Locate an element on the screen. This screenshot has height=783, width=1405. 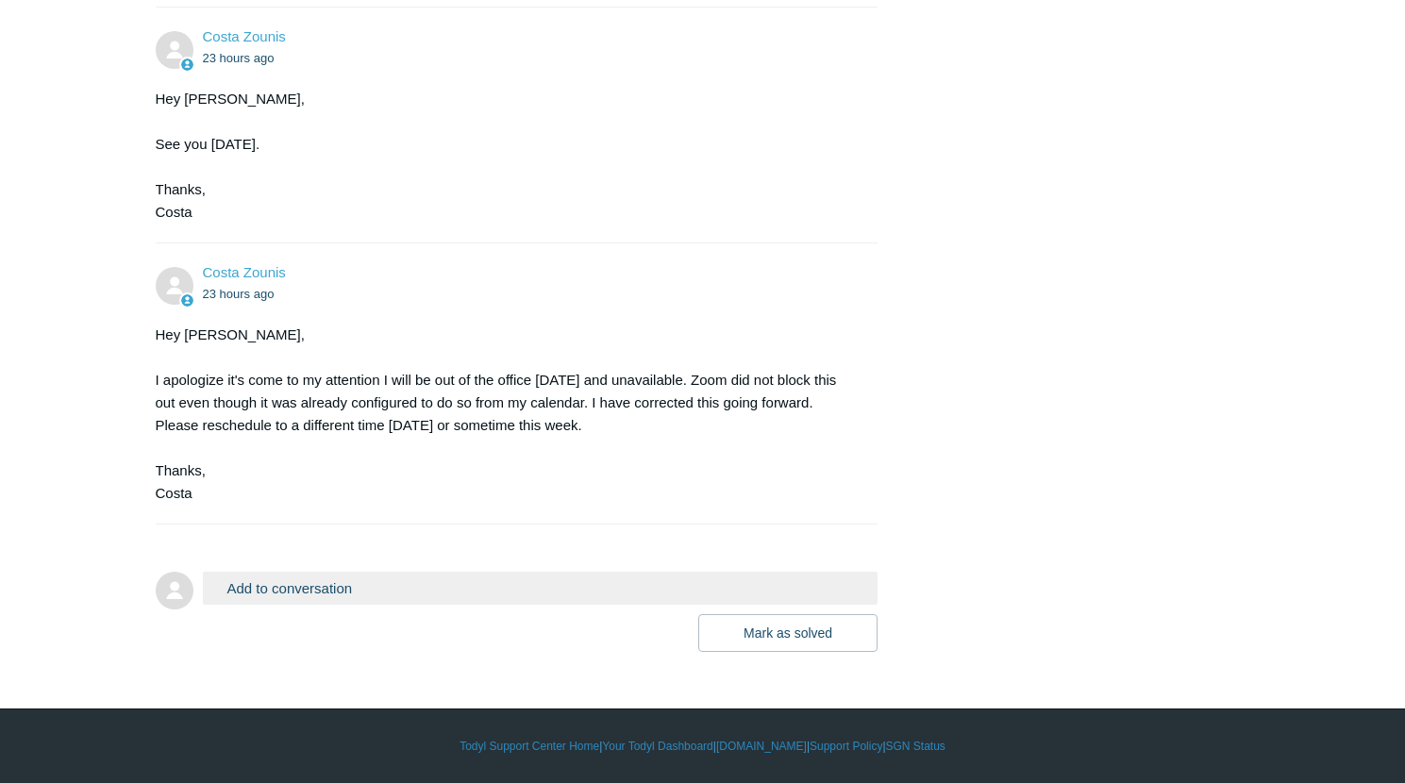
a: Your Todyl Dashboard is located at coordinates (657, 746).